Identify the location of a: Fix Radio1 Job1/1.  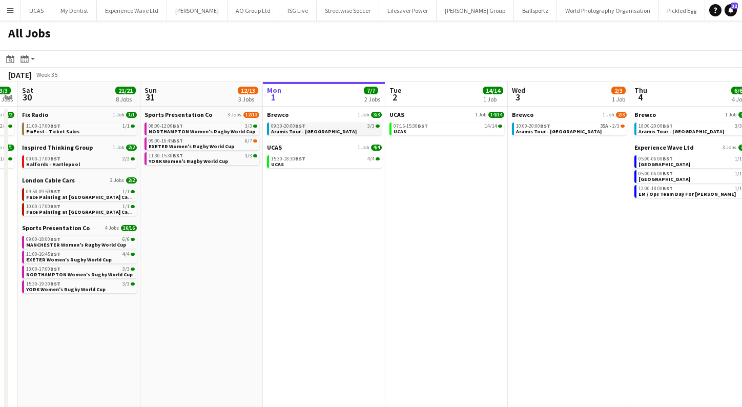
(79, 114).